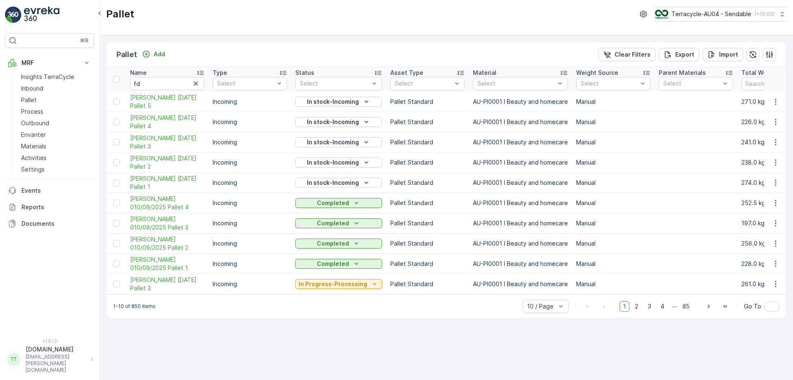 This screenshot has height=380, width=793. What do you see at coordinates (333, 284) in the screenshot?
I see `p: In Progress-Processing` at bounding box center [333, 284].